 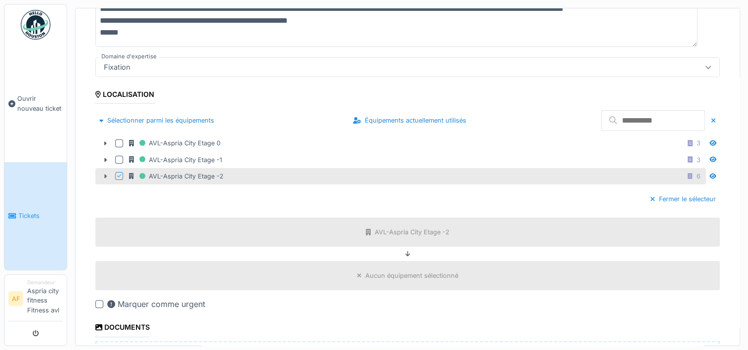 I want to click on div: Aucun équipement sélectionné, so click(x=412, y=276).